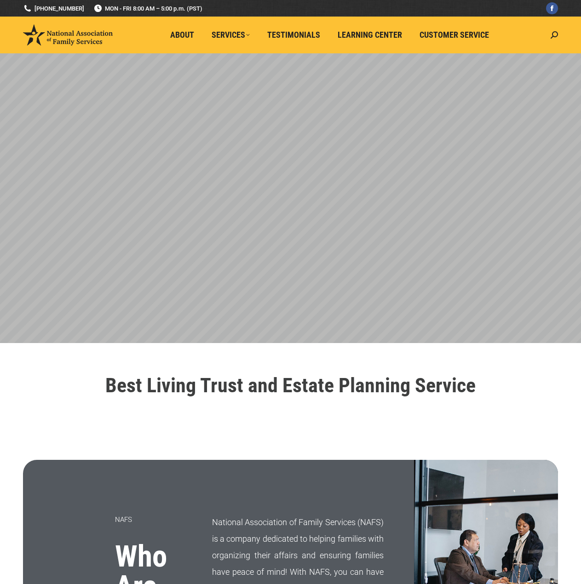  I want to click on h1: Best Living Trust and Estate Planning Service, so click(291, 385).